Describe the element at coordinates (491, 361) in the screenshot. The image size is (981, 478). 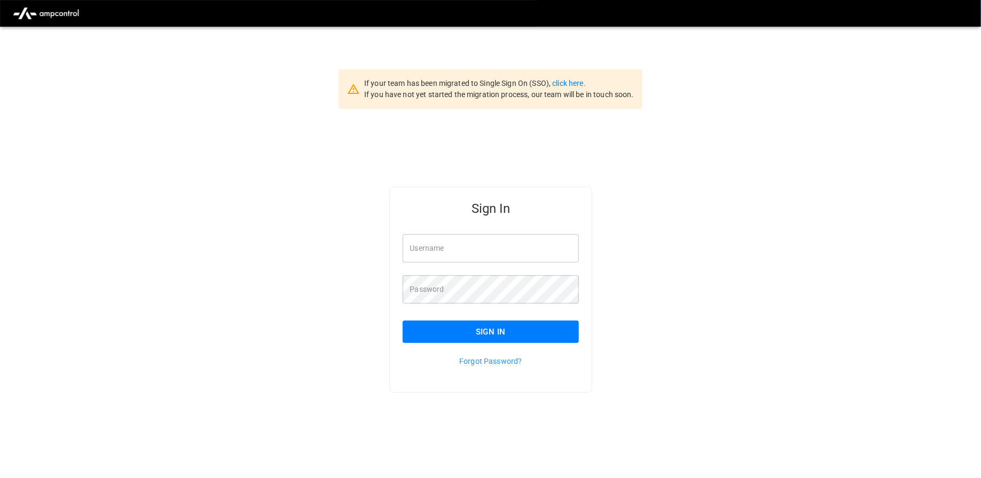
I see `p: Forgot Password?` at that location.